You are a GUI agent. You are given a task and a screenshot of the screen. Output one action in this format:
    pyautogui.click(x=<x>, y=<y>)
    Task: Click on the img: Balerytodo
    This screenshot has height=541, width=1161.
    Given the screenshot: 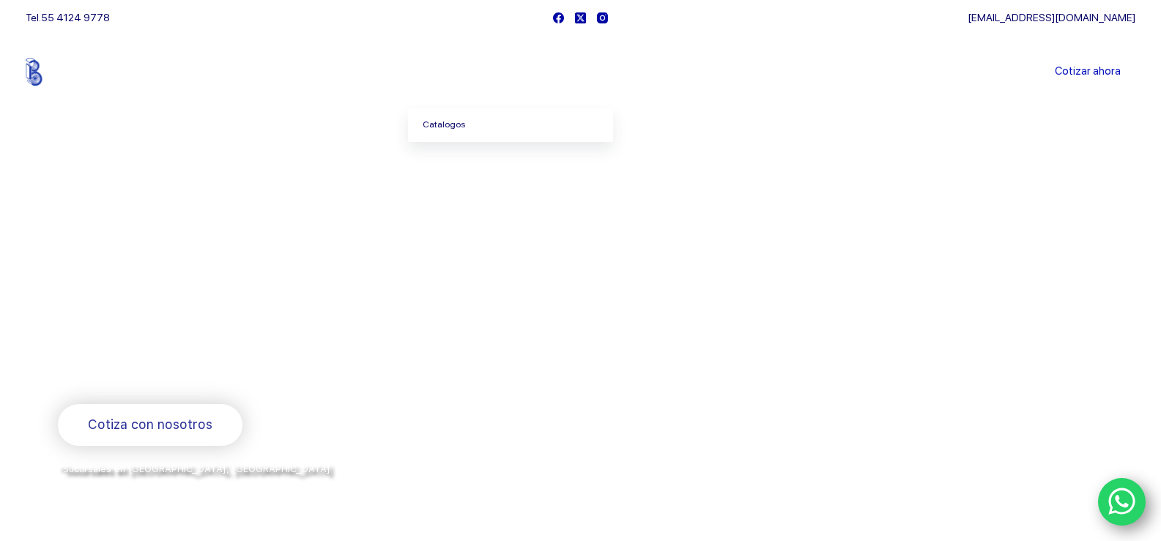 What is the action you would take?
    pyautogui.click(x=71, y=72)
    